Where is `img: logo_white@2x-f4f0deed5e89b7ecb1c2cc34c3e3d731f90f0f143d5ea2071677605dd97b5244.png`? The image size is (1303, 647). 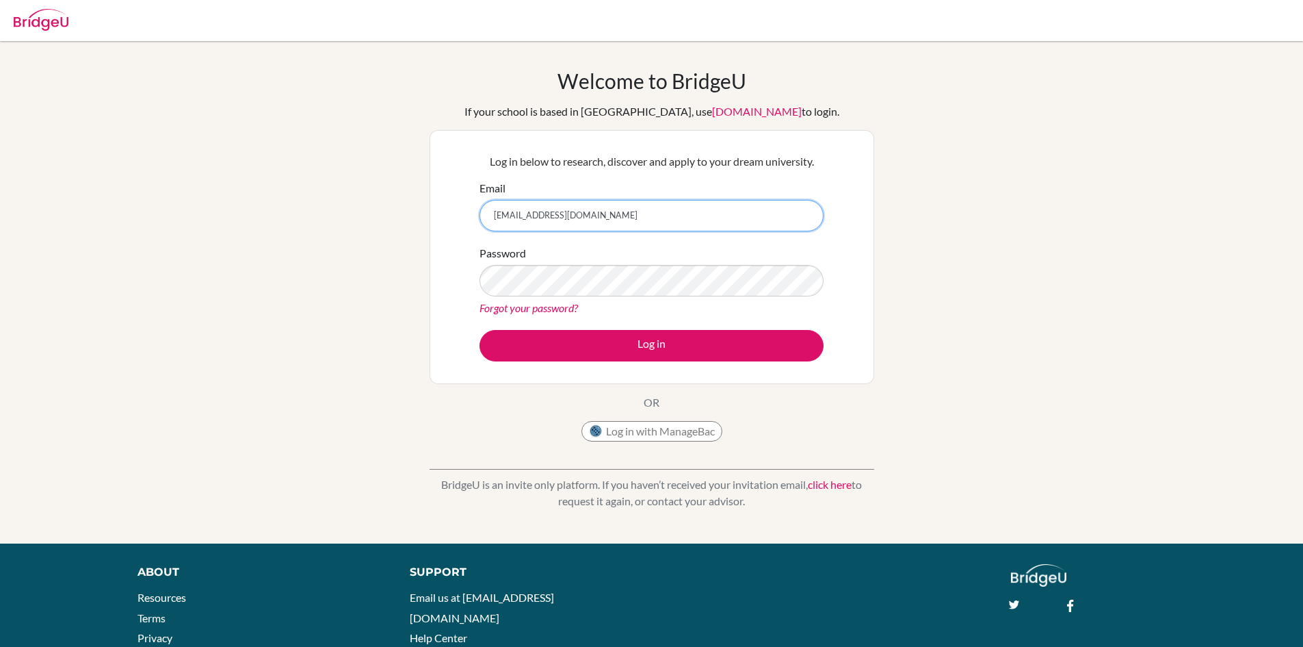 img: logo_white@2x-f4f0deed5e89b7ecb1c2cc34c3e3d731f90f0f143d5ea2071677605dd97b5244.png is located at coordinates (1039, 575).